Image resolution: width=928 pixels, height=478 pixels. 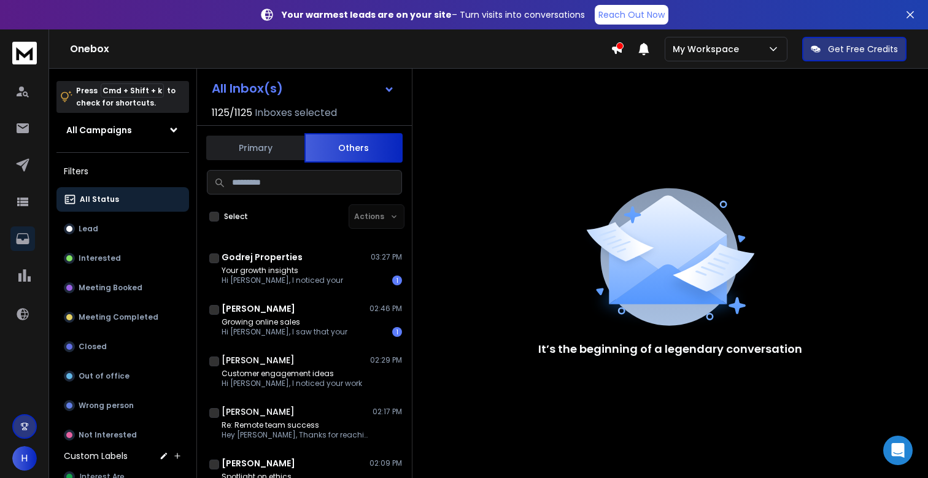 I want to click on p: 02:29 PM, so click(x=386, y=360).